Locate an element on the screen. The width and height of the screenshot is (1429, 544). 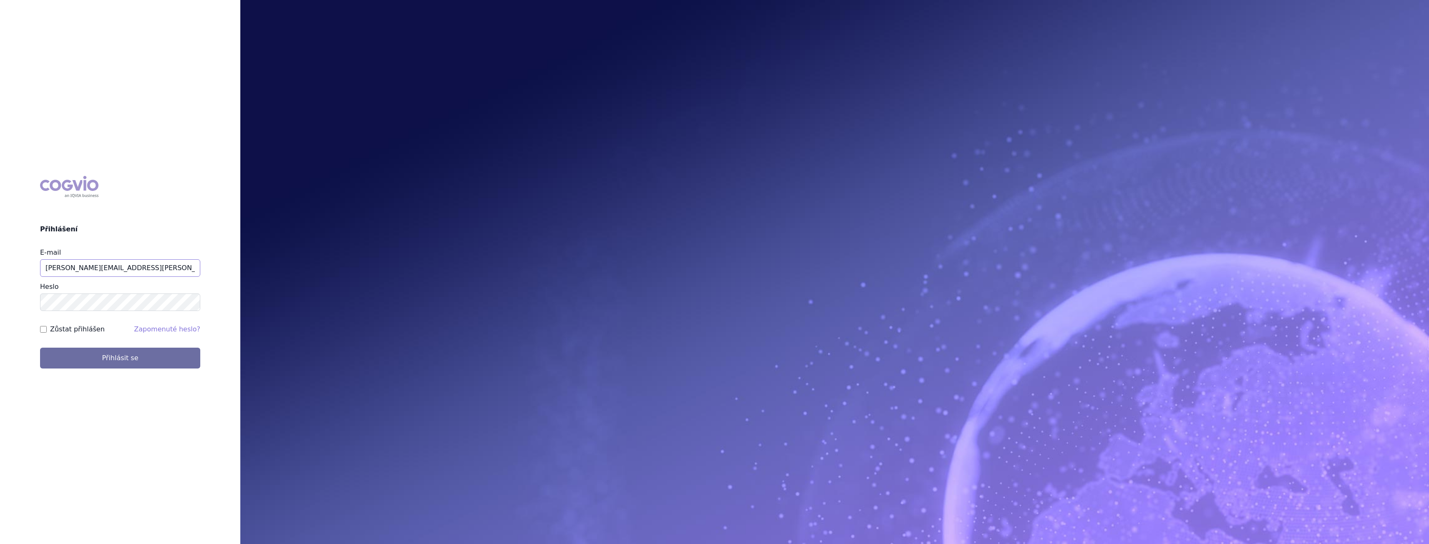
div: COGVIO is located at coordinates (69, 187).